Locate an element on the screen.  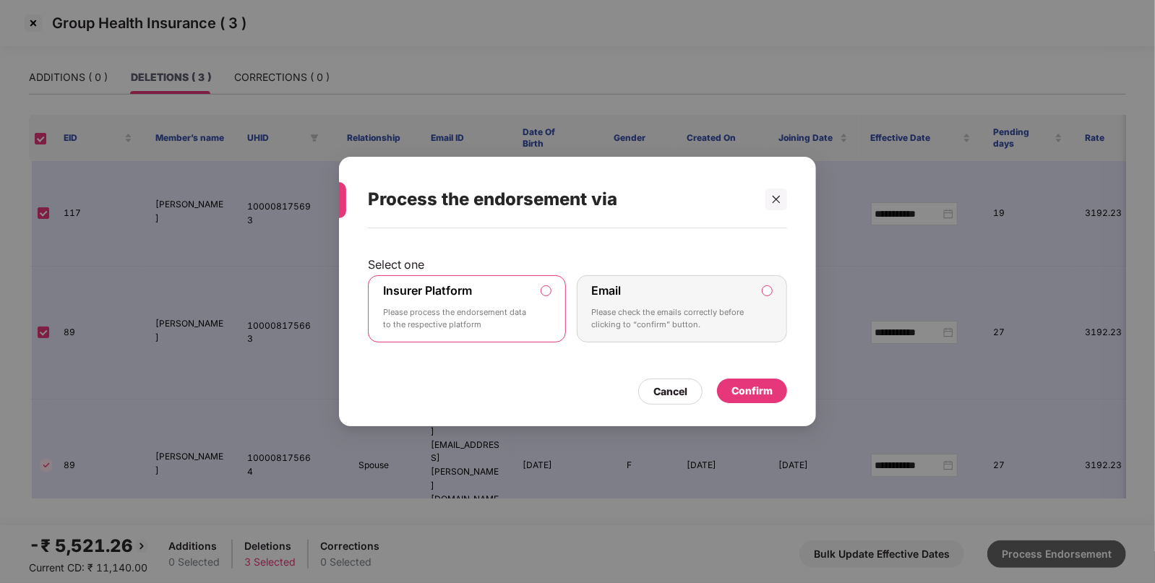
input: EmailPlease check the emails correctly before clicking to “confirm” button. is located at coordinates (767, 291).